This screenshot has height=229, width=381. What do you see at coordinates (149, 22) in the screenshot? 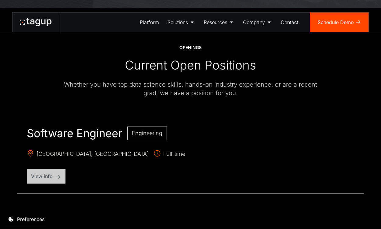
I see `div: Platform` at bounding box center [149, 22].